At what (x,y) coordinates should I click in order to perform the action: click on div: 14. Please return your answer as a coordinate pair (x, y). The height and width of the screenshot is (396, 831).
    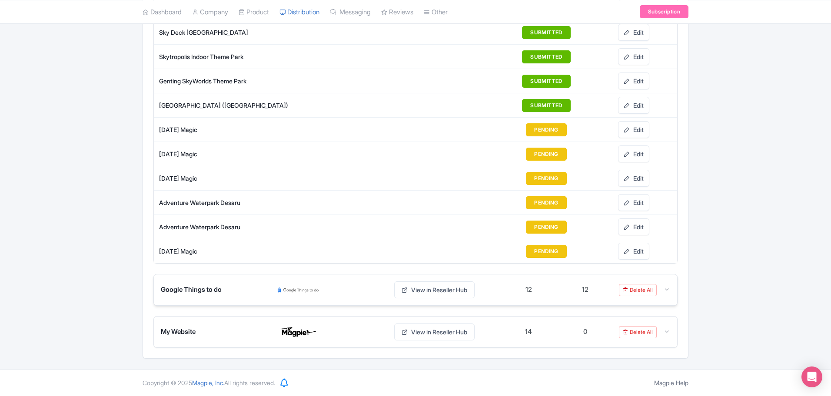
    Looking at the image, I should click on (529, 332).